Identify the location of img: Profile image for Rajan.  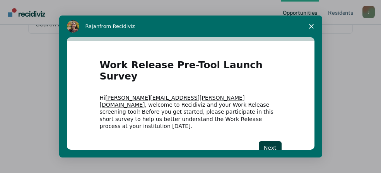
(73, 26).